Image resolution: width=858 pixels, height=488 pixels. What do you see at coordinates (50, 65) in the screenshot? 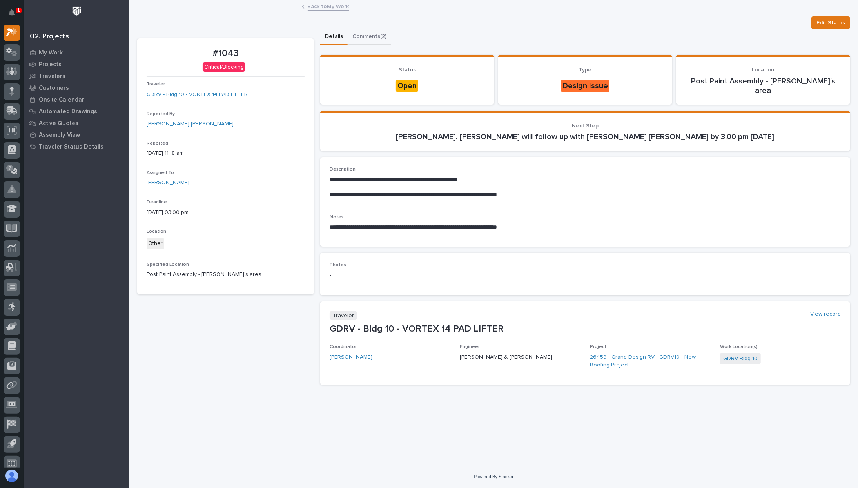
I see `p: Projects` at bounding box center [50, 65].